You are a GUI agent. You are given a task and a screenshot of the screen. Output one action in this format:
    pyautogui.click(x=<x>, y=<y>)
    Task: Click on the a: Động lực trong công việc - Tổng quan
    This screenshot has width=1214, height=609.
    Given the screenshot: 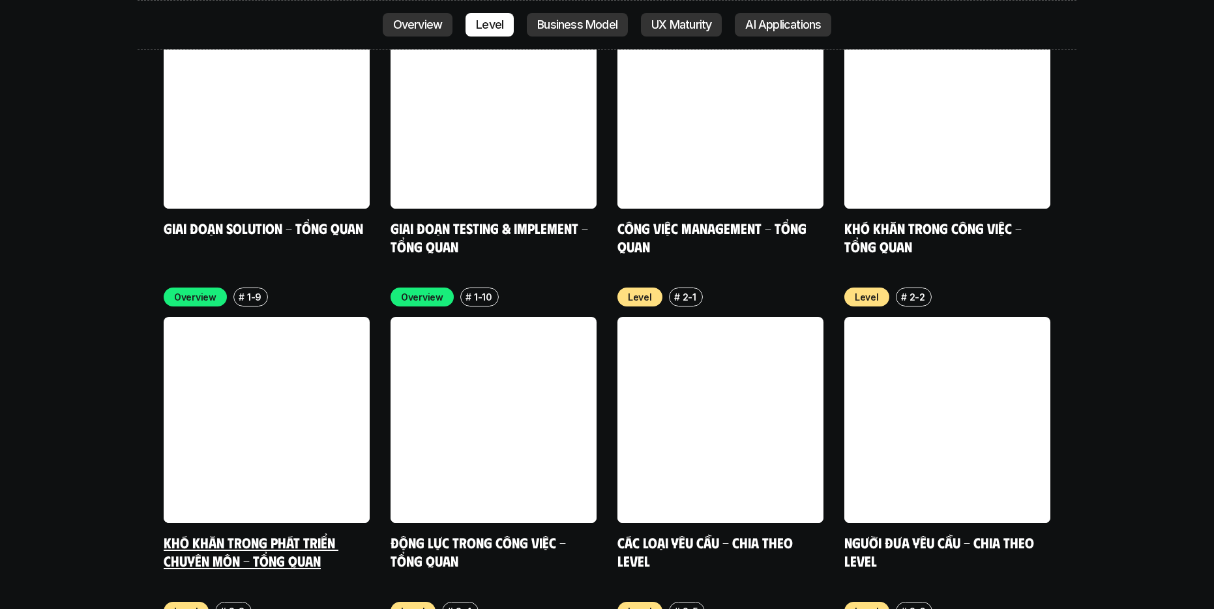 What is the action you would take?
    pyautogui.click(x=480, y=551)
    